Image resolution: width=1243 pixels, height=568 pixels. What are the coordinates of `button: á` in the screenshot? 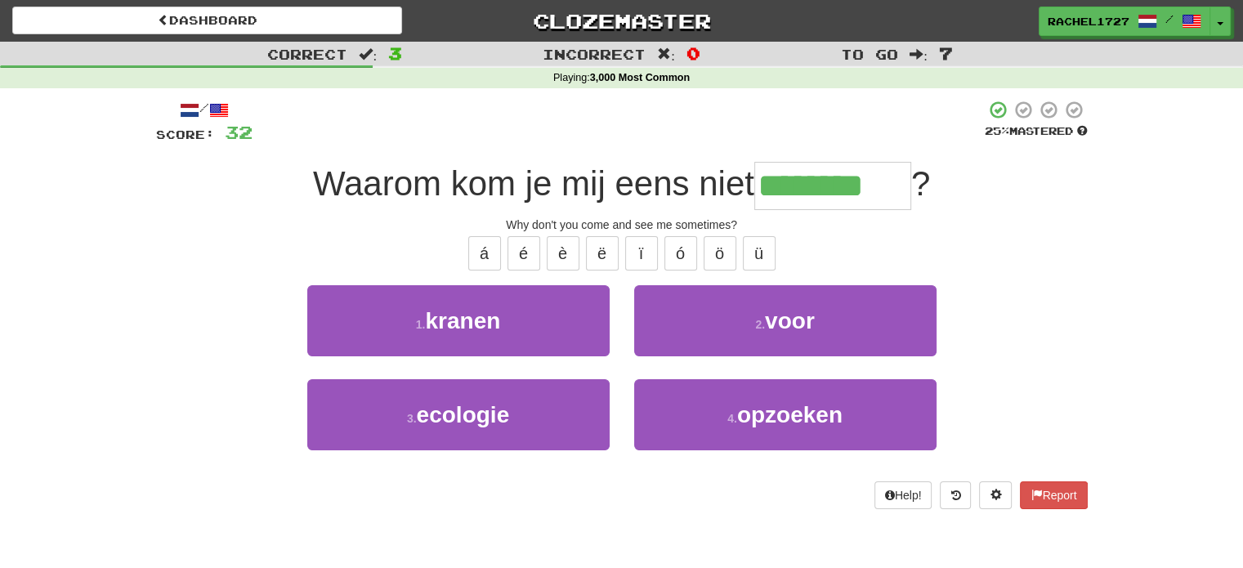 It's located at (485, 253).